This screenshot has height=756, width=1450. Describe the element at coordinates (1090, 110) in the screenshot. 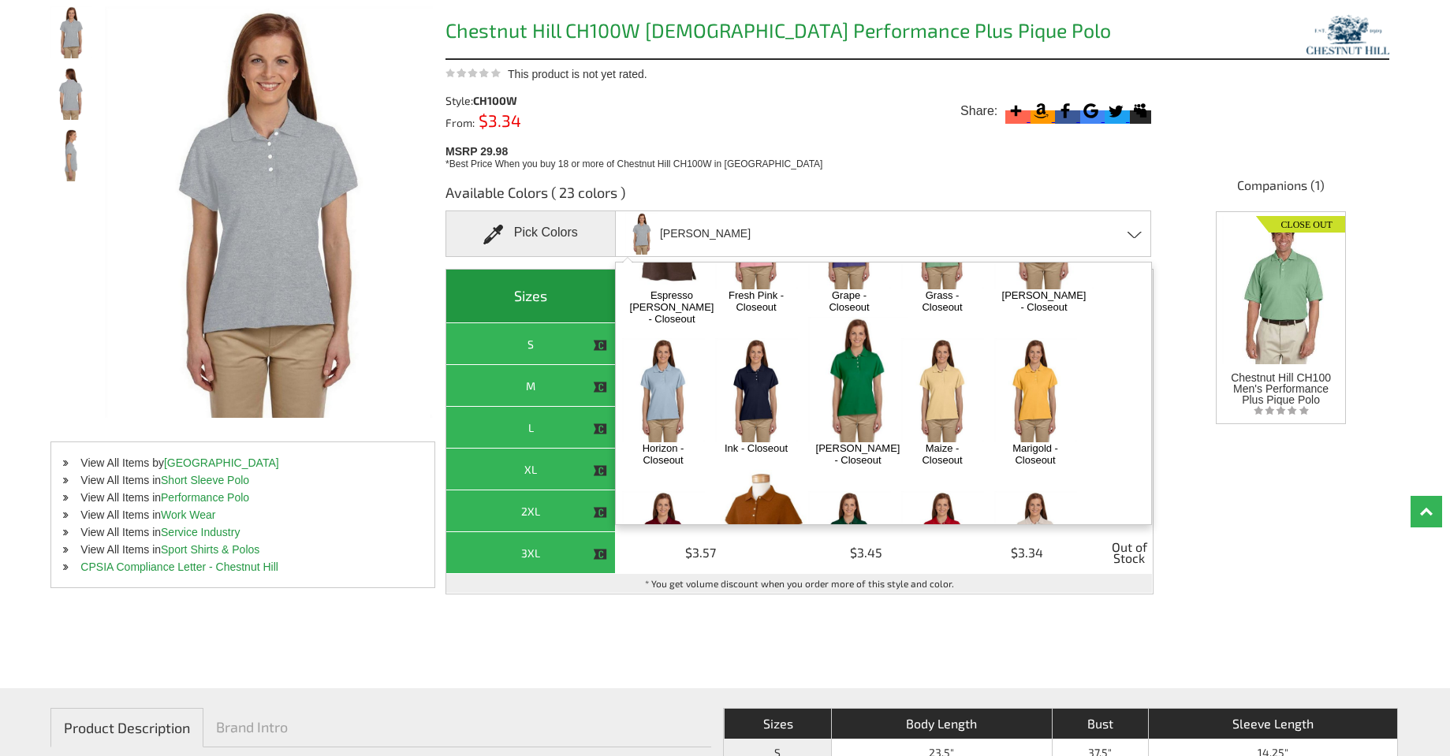

I see `svg: Google Bookmark` at that location.